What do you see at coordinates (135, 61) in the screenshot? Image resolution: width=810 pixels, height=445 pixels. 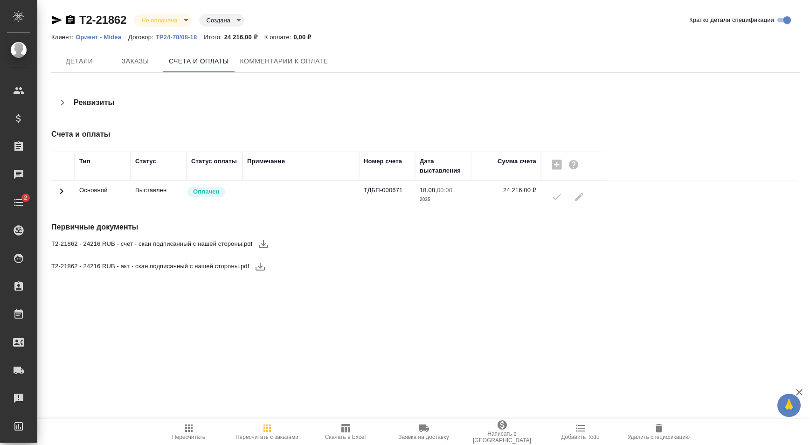 I see `span: Заказы` at bounding box center [135, 61].